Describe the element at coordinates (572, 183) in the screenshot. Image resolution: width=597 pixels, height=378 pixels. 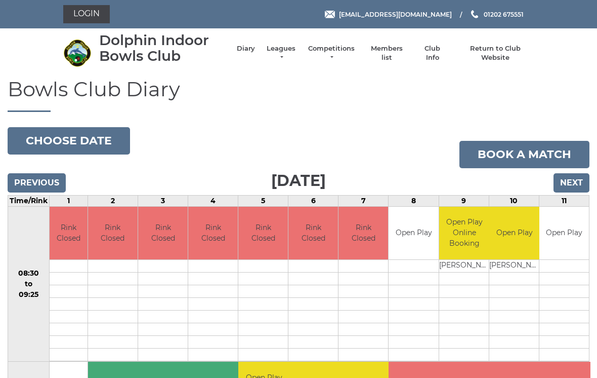
I see `input: Next` at that location.